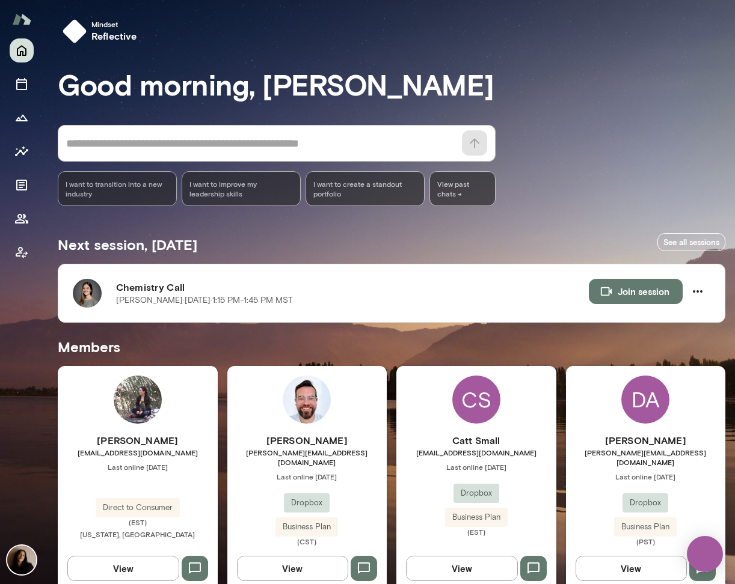 The width and height of the screenshot is (735, 584). I want to click on button: Home, so click(22, 50).